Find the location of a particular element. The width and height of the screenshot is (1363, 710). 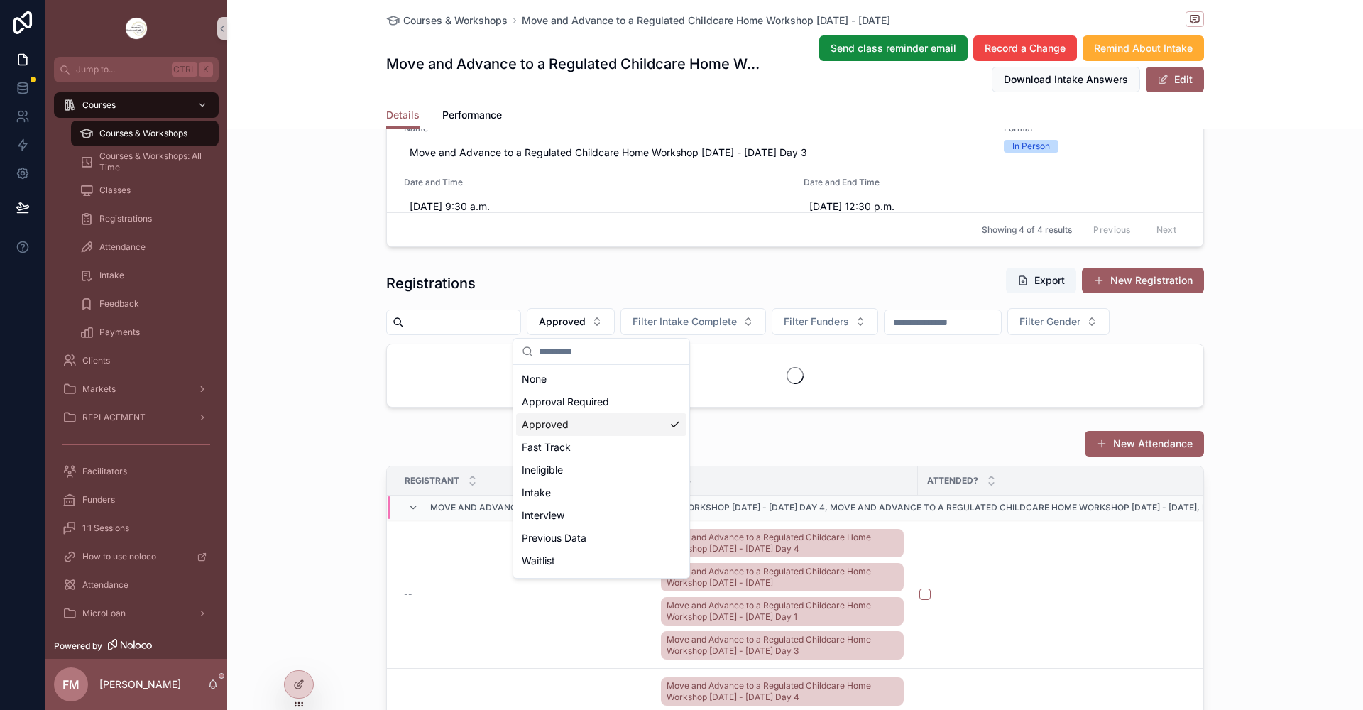

a: Markets is located at coordinates (136, 389).